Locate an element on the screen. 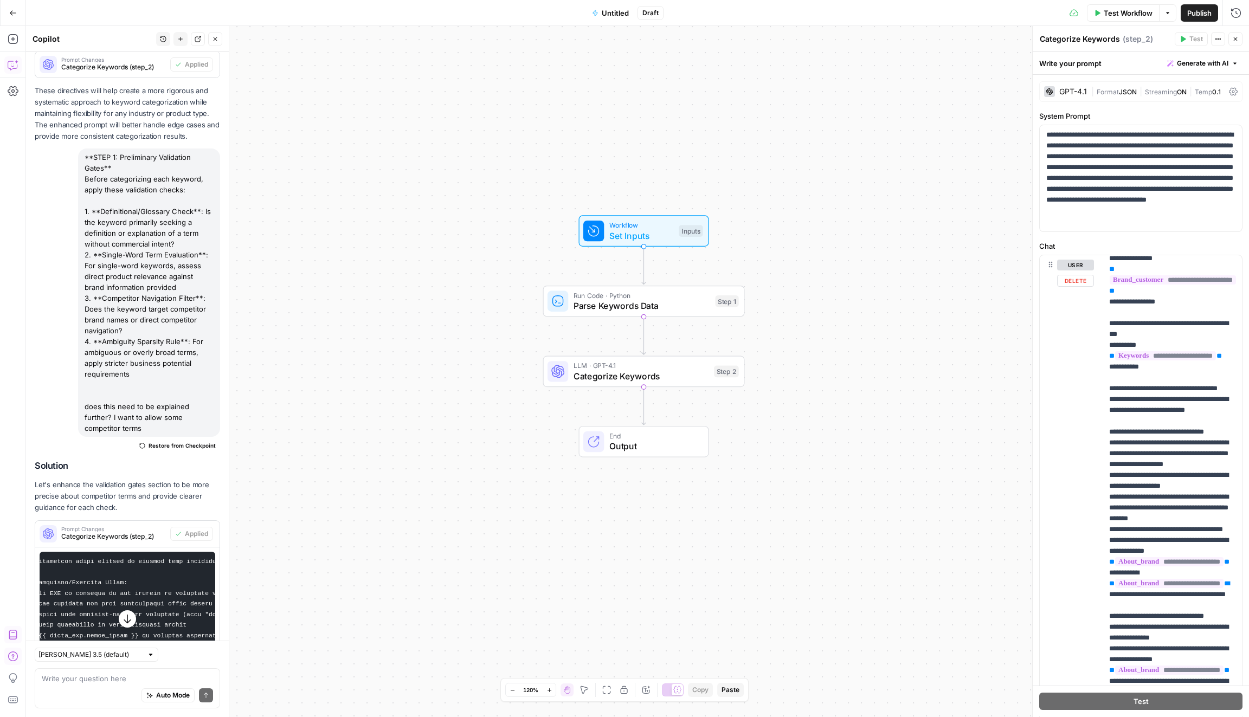  div: Run Code · PythonParse Keywords DataStep 1 is located at coordinates (644, 301).